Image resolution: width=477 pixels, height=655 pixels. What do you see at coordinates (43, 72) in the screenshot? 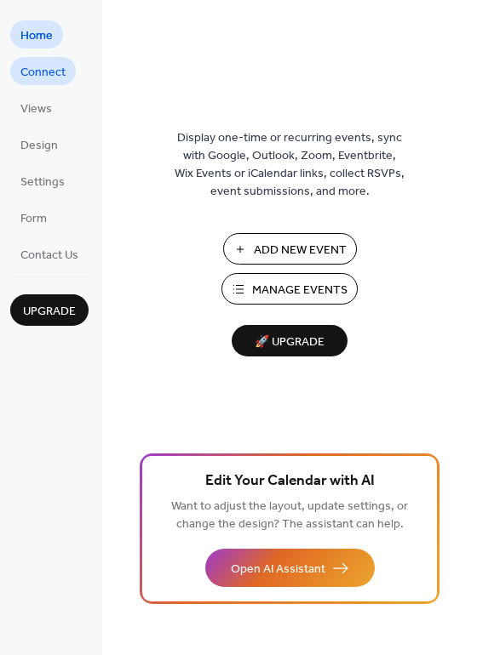
I see `span: Connect` at bounding box center [43, 72].